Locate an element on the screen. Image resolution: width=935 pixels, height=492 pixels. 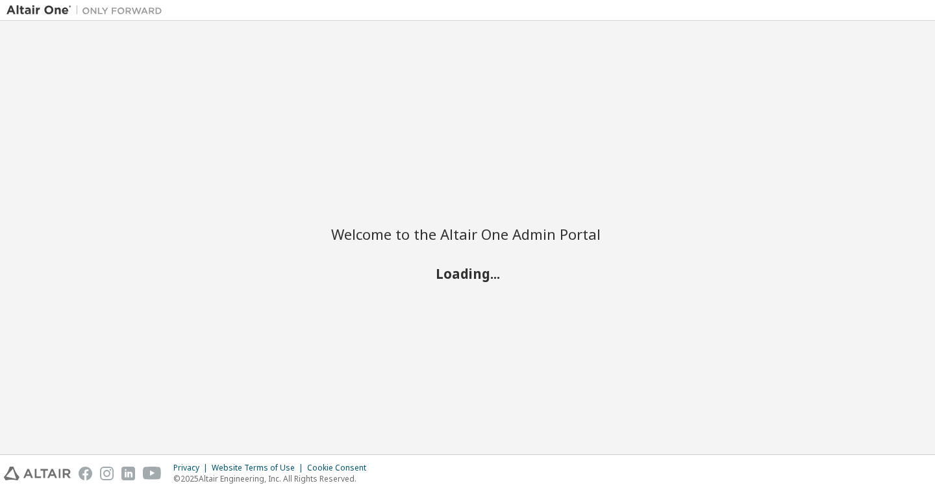
img: linkedin.svg is located at coordinates (128, 473).